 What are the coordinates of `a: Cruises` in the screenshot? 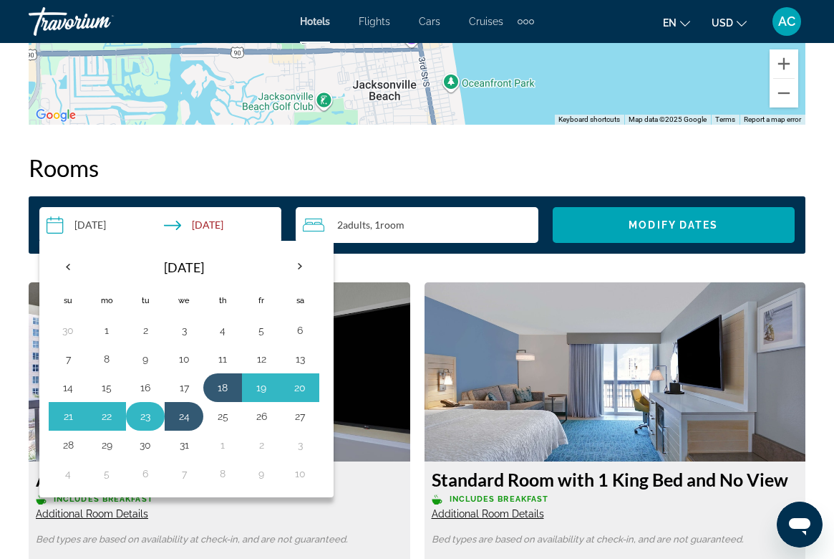 It's located at (486, 21).